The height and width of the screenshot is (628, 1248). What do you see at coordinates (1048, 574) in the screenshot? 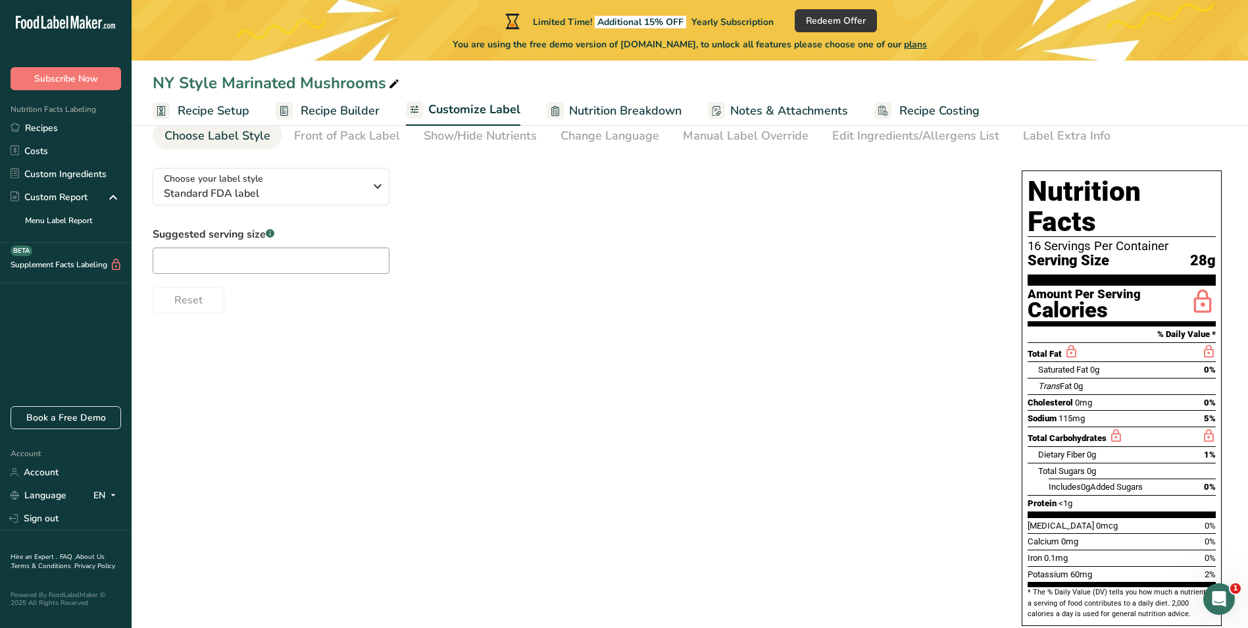
I see `span: Potassium` at bounding box center [1048, 574].